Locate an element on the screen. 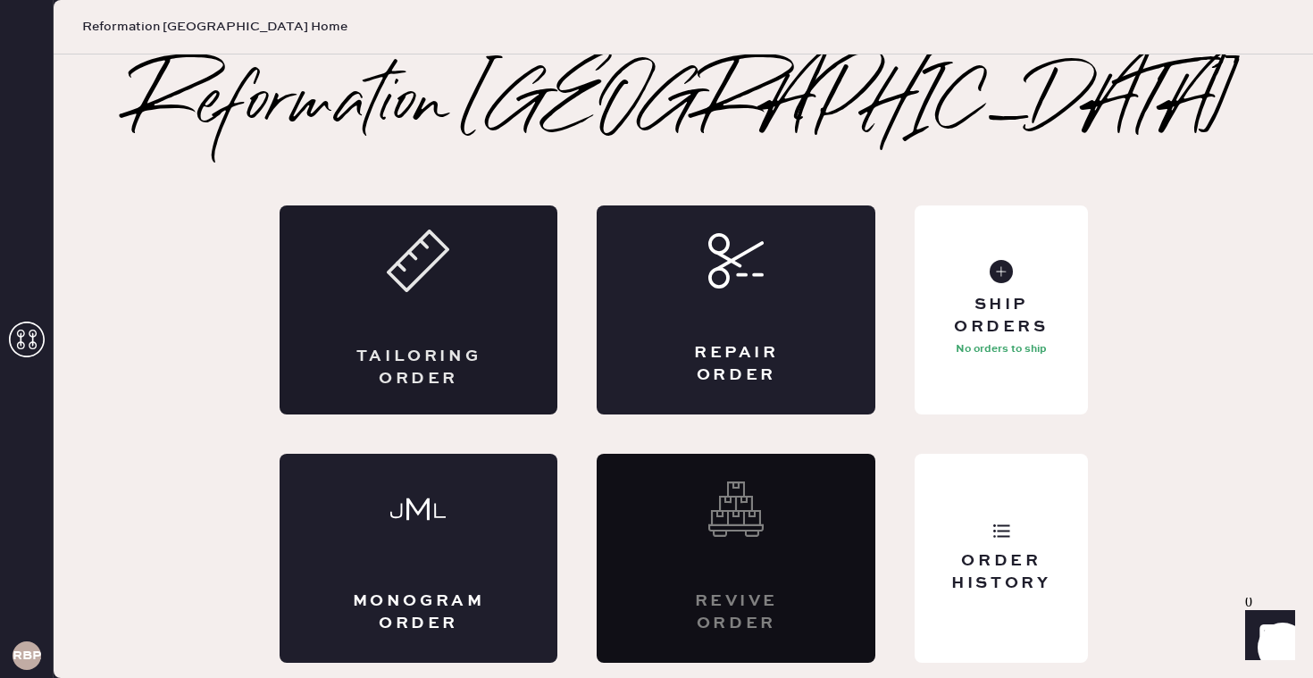  div: Repair Order is located at coordinates (736, 364).